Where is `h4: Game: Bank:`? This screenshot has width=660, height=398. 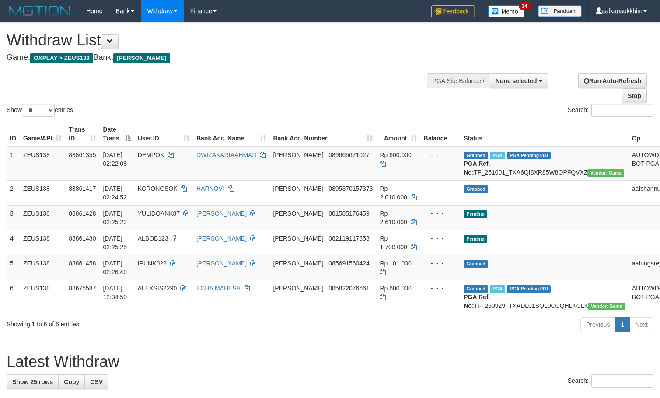 h4: Game: Bank: is located at coordinates (219, 58).